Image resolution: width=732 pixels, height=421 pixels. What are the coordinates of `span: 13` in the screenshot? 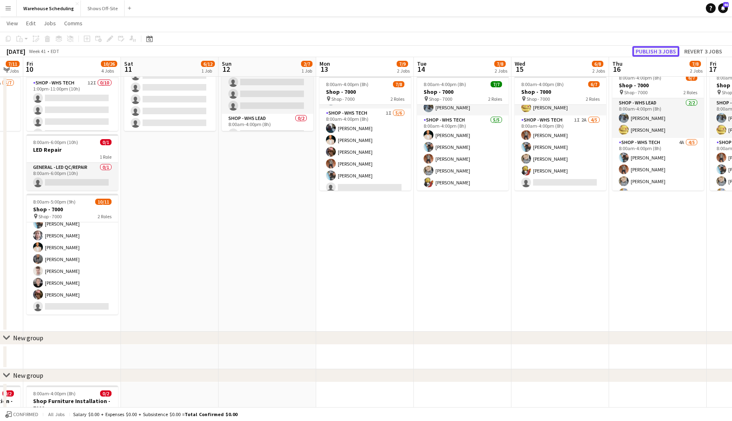 It's located at (324, 69).